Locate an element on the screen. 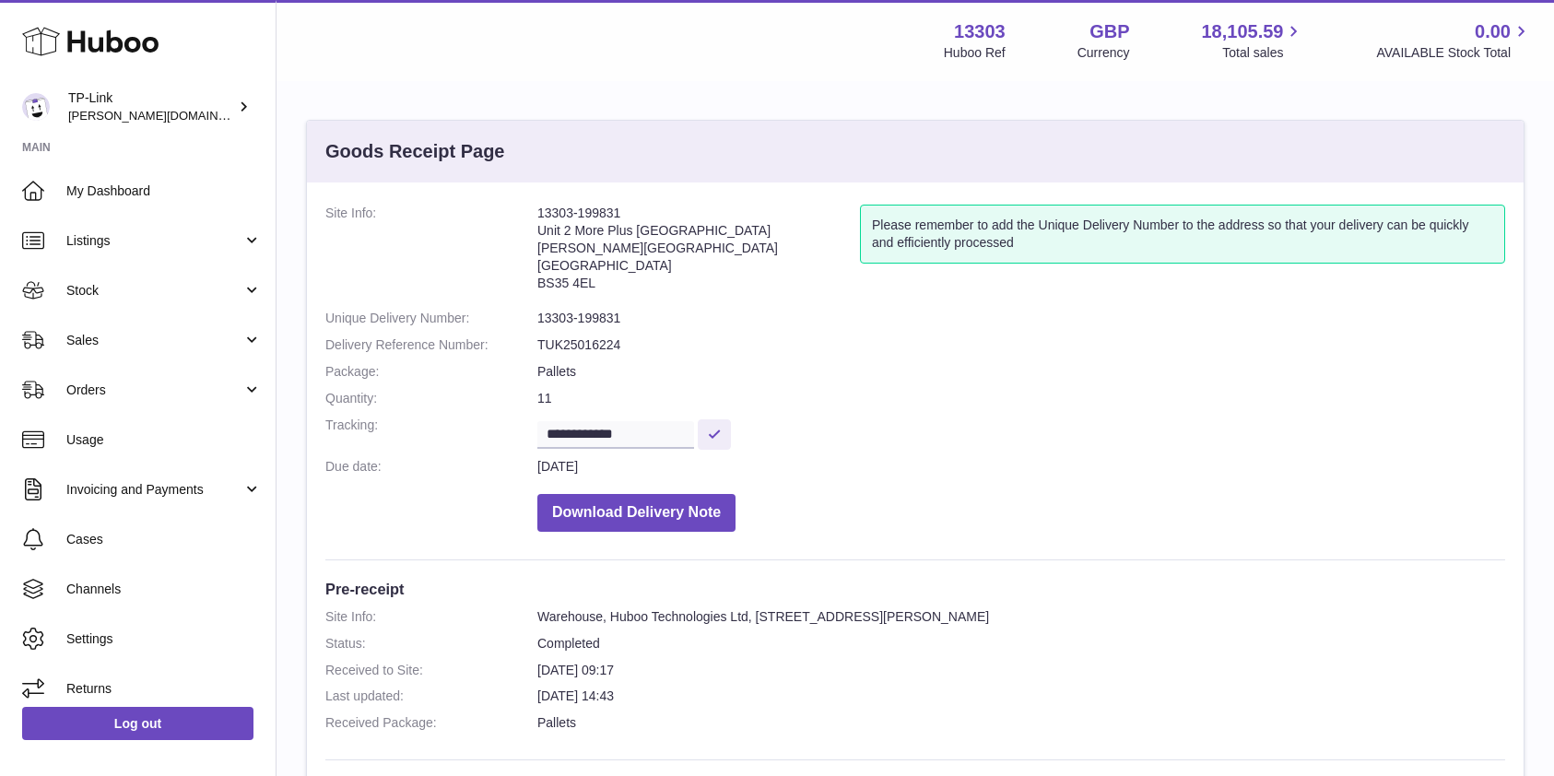 Image resolution: width=1554 pixels, height=776 pixels. span: Invoicing and Payments is located at coordinates (154, 489).